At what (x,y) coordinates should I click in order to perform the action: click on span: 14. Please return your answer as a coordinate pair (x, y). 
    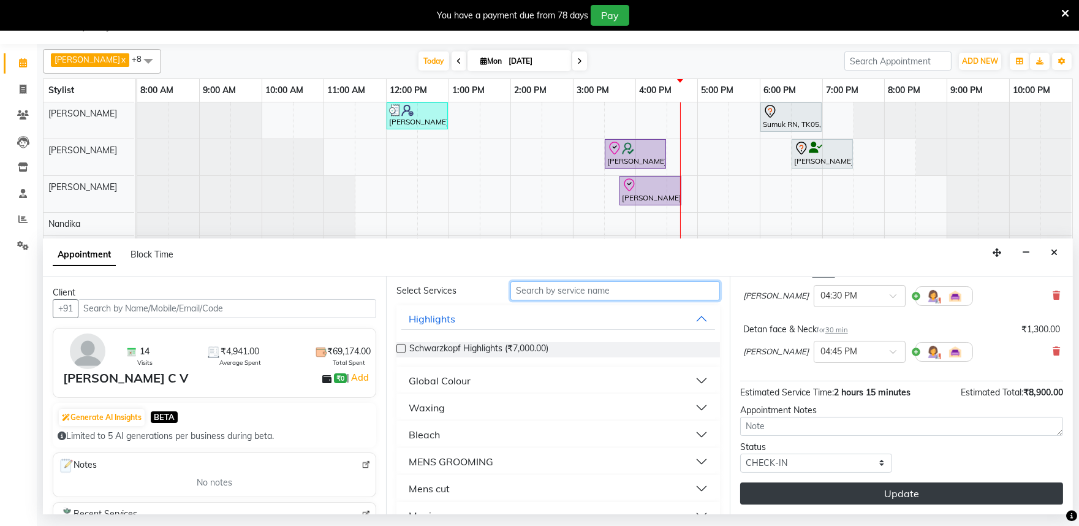
    Looking at the image, I should click on (145, 351).